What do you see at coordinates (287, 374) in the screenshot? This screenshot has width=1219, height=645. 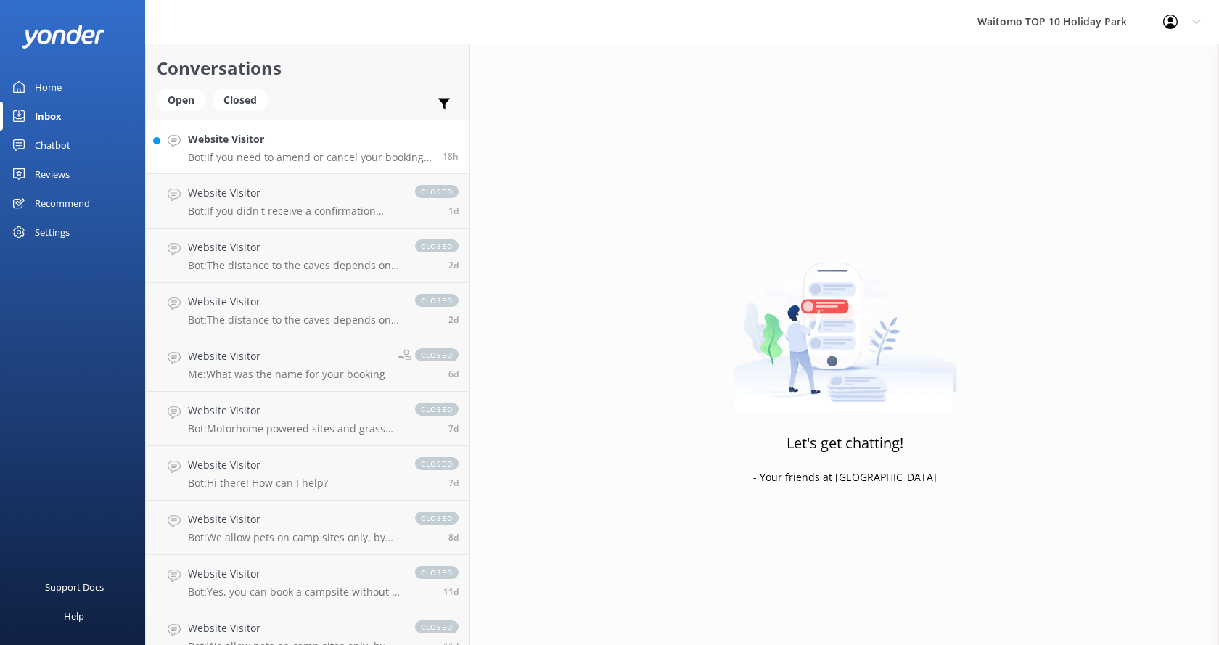 I see `p: Me: What was the name for your booking` at bounding box center [287, 374].